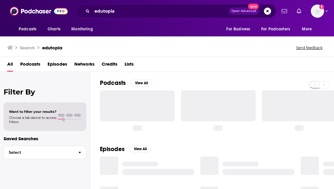 The height and width of the screenshot is (189, 334). What do you see at coordinates (84, 65) in the screenshot?
I see `span: Networks` at bounding box center [84, 65].